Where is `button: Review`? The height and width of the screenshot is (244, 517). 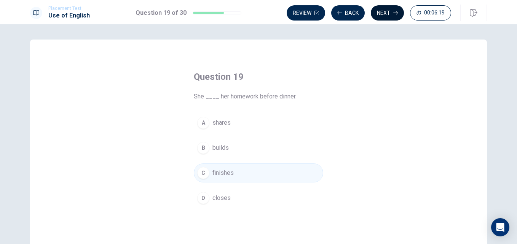
button: Review is located at coordinates (306, 13).